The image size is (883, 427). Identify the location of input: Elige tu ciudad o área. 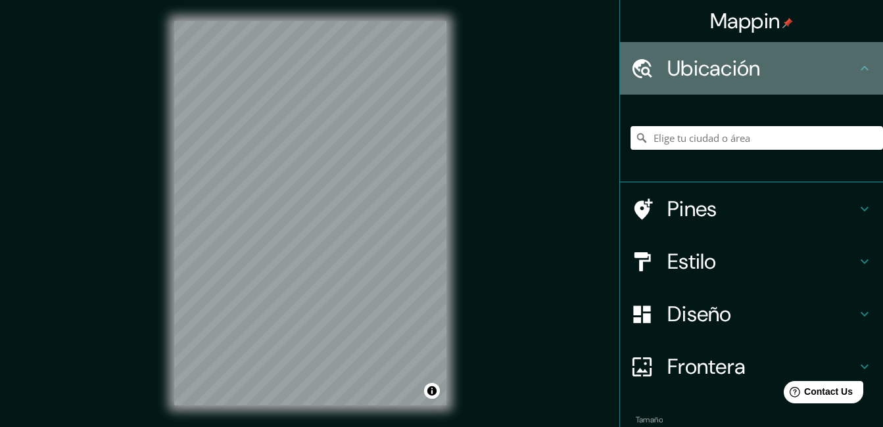
(757, 138).